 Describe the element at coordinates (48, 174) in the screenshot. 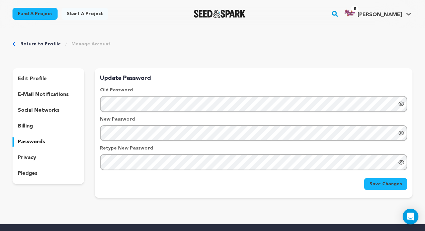

I see `button: pledges` at that location.